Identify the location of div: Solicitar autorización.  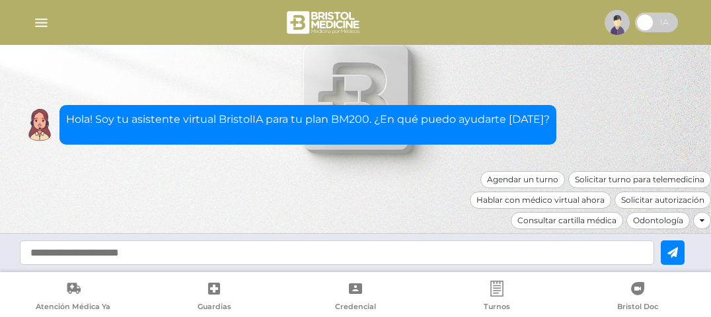
(663, 200).